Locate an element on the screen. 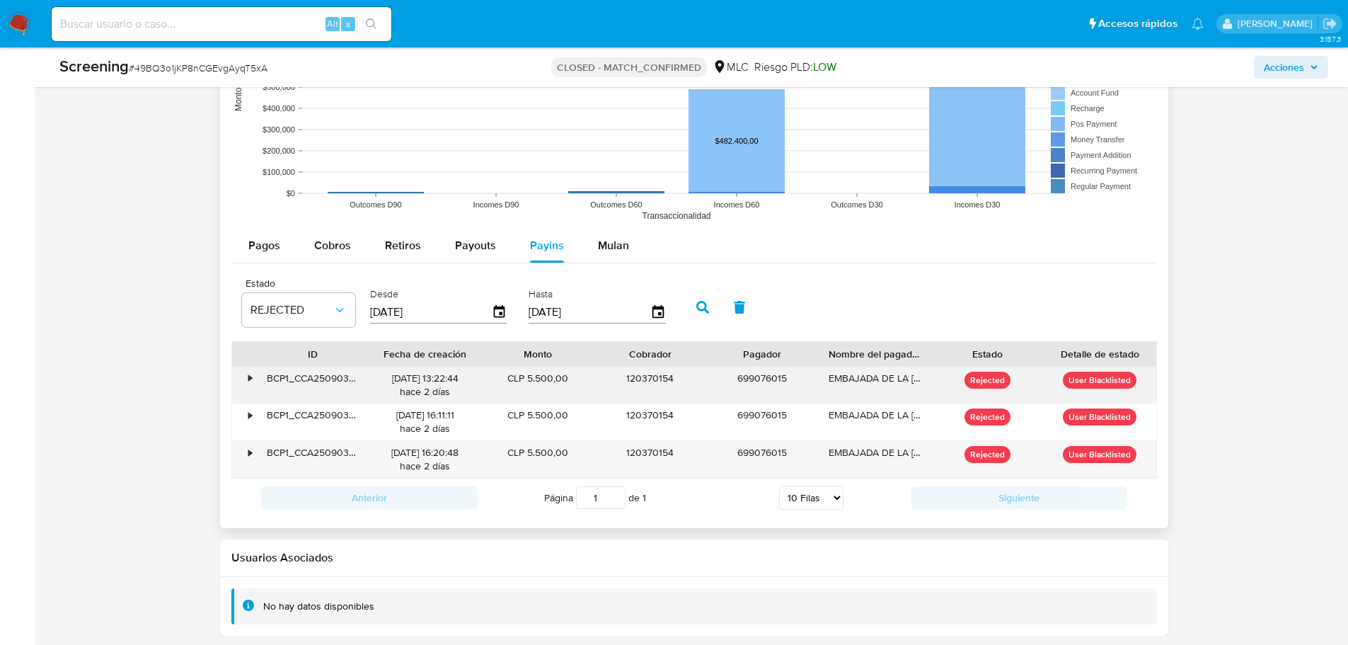  input: Buscar usuario o caso... is located at coordinates (222, 24).